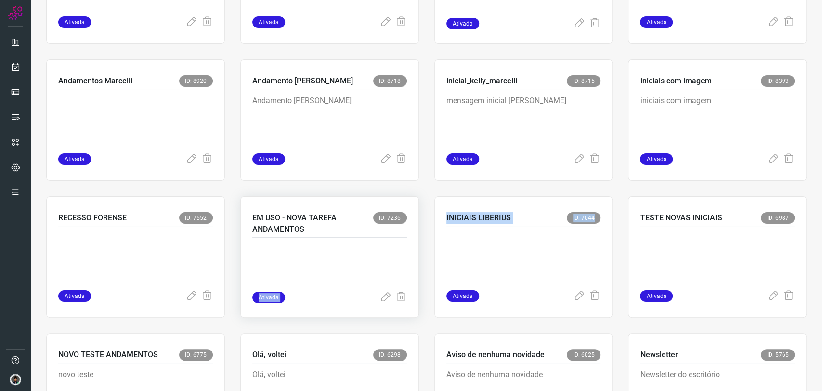 The width and height of the screenshot is (822, 391). Describe the element at coordinates (390, 218) in the screenshot. I see `span: ID: 7236` at that location.